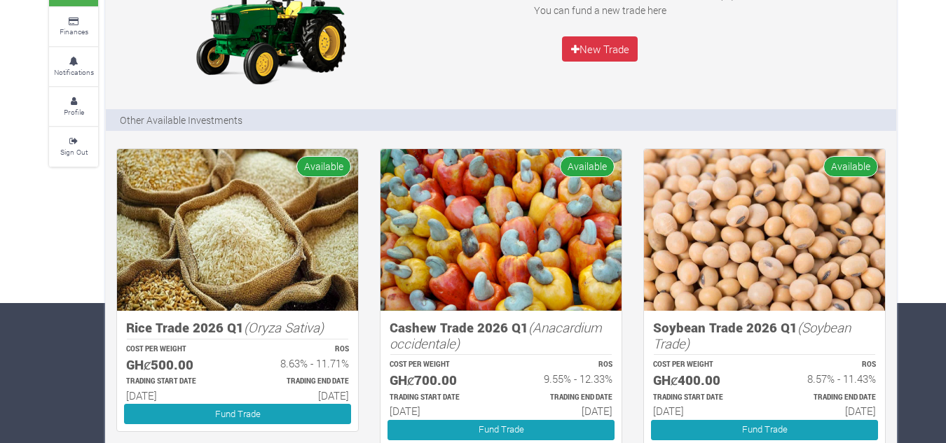  Describe the element at coordinates (299, 363) in the screenshot. I see `h6: 8.63% - 11.71%` at that location.